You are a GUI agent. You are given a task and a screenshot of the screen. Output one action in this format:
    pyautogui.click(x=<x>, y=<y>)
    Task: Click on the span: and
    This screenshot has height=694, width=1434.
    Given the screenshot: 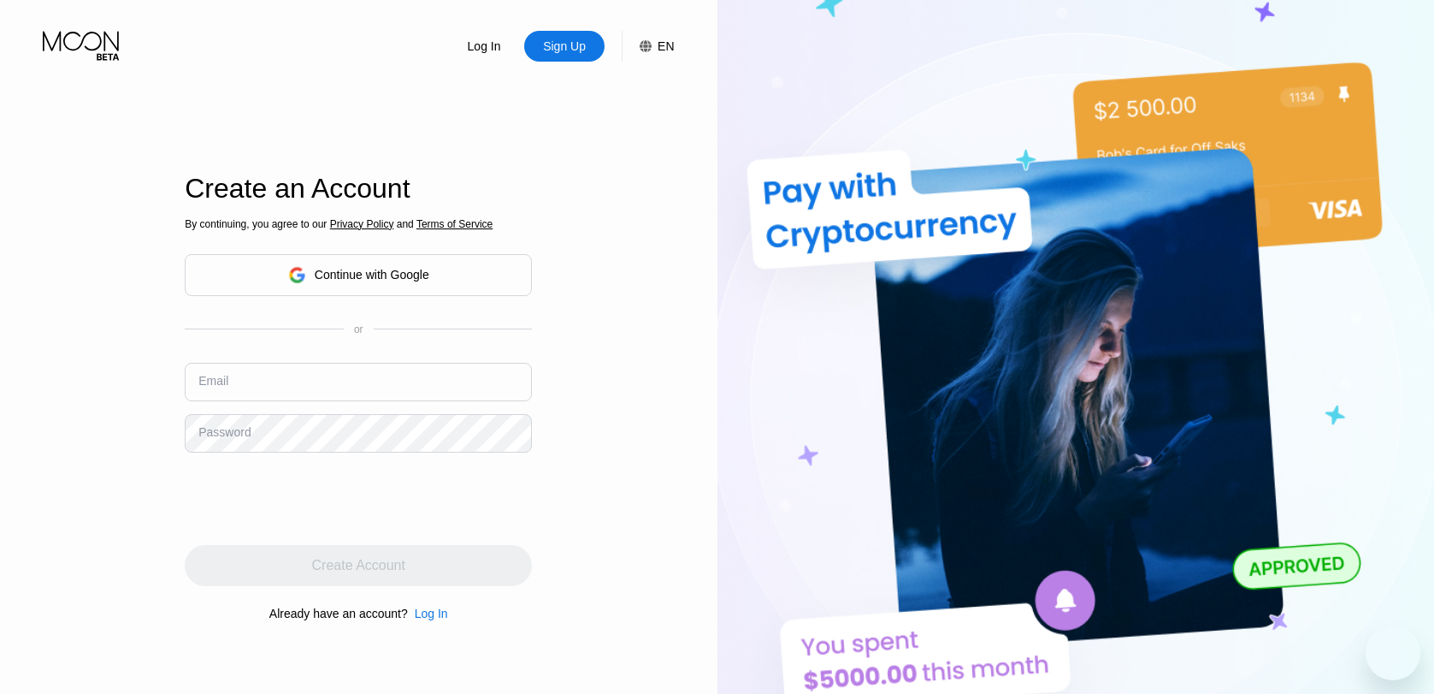 What is the action you would take?
    pyautogui.click(x=404, y=224)
    